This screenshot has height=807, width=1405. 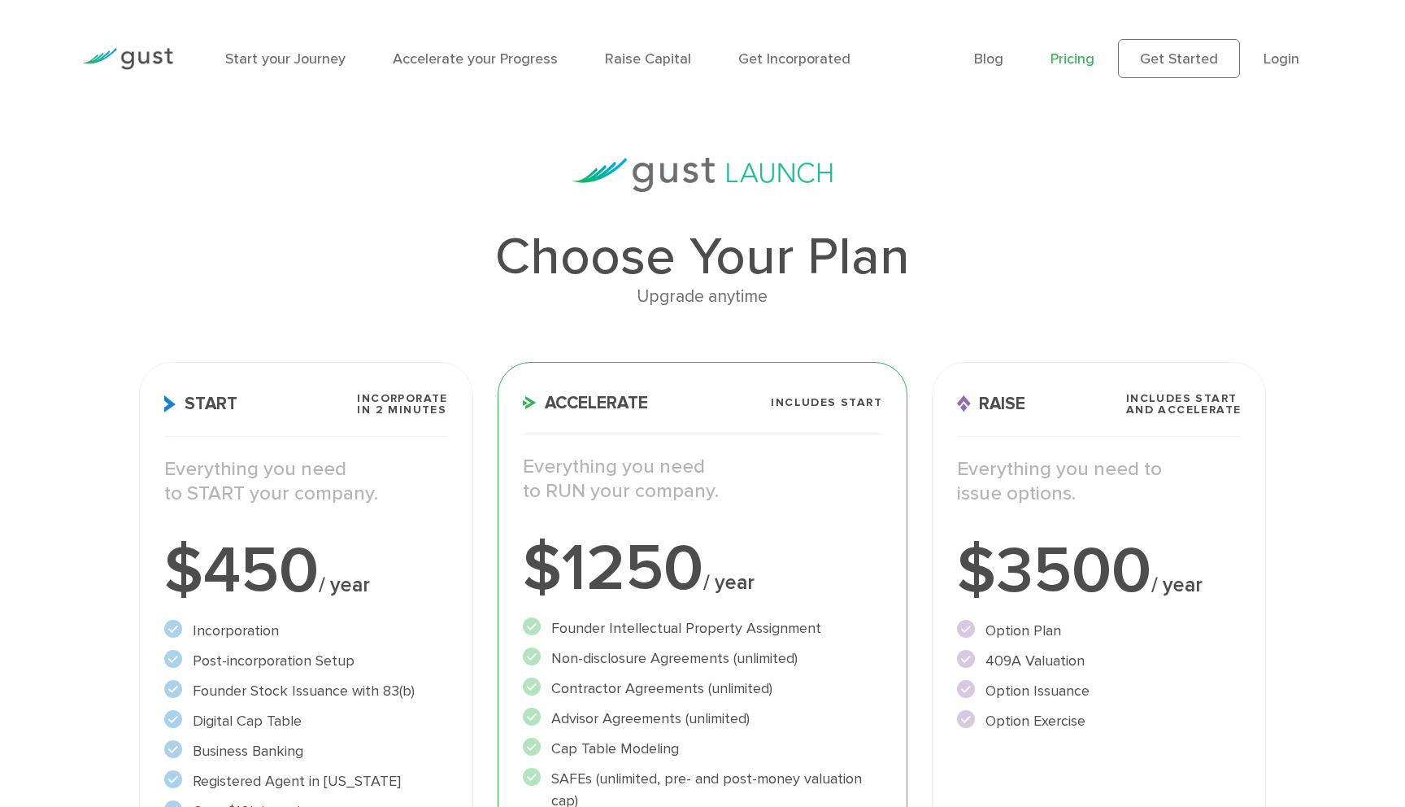 What do you see at coordinates (1099, 691) in the screenshot?
I see `li: Option Issuance` at bounding box center [1099, 691].